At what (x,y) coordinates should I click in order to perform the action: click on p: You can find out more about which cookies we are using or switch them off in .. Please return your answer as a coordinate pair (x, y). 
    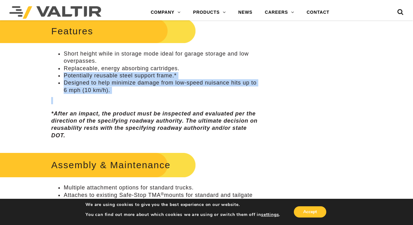
    Looking at the image, I should click on (183, 215).